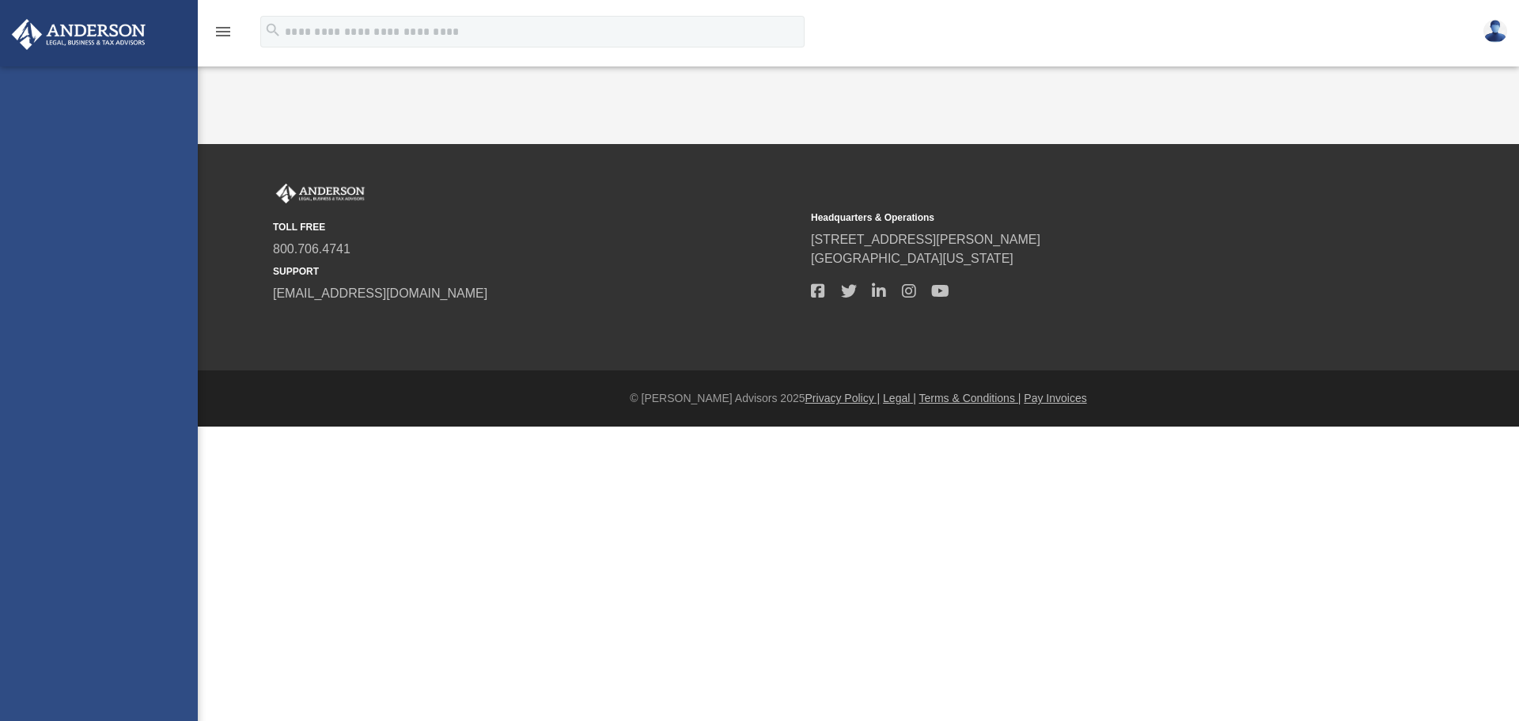  I want to click on a: menu, so click(223, 36).